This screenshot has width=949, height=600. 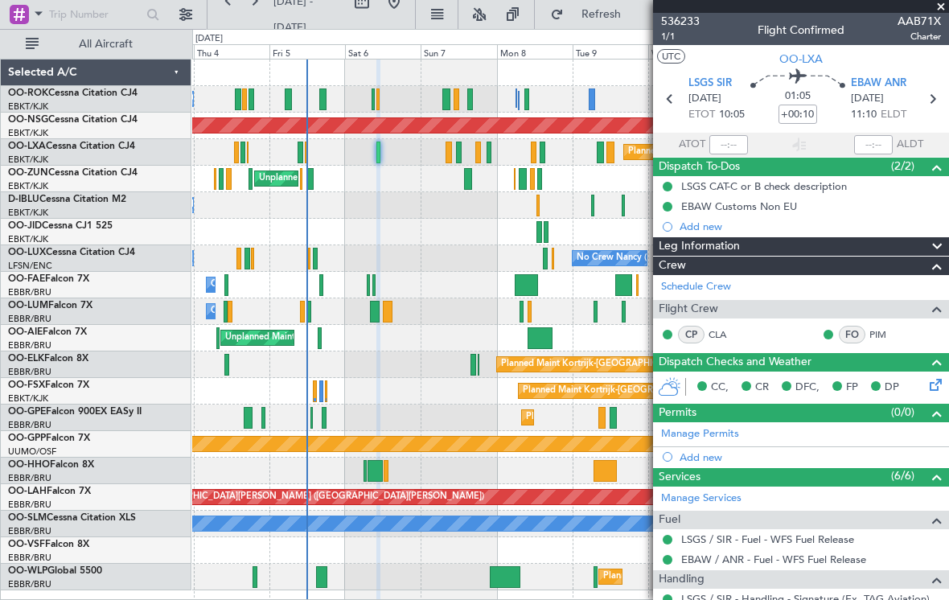 What do you see at coordinates (894, 115) in the screenshot?
I see `span: ELDT` at bounding box center [894, 115].